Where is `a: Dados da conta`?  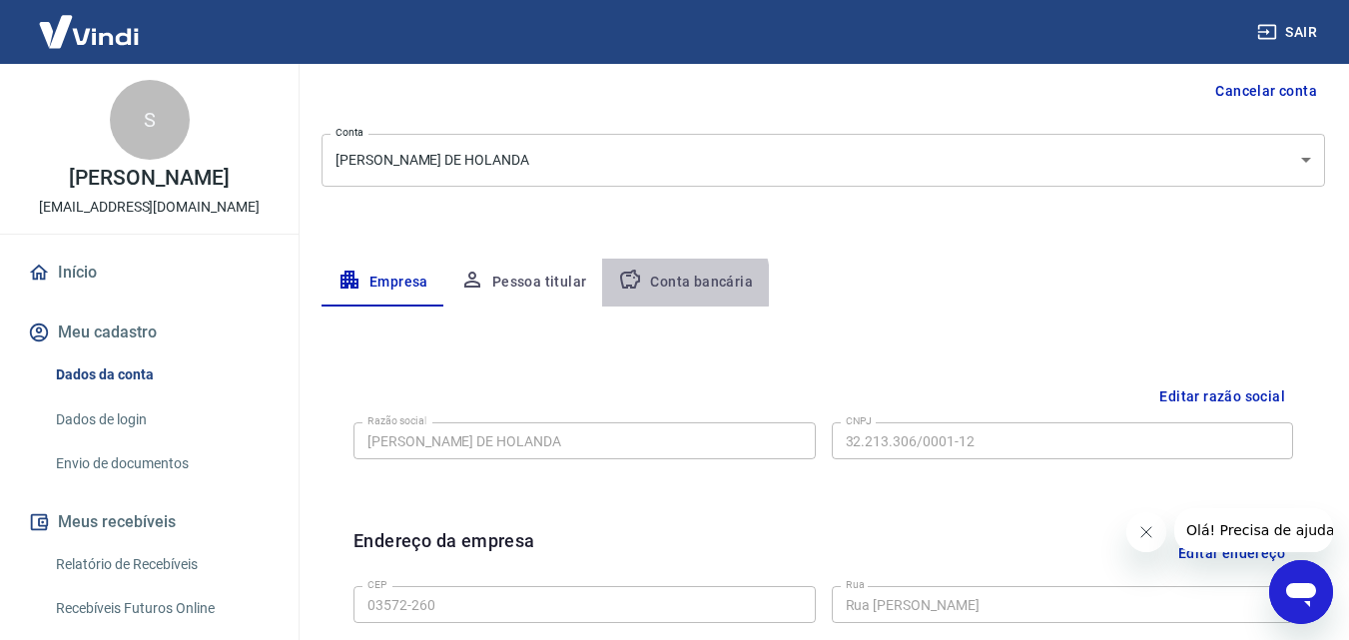 a: Dados da conta is located at coordinates (161, 374).